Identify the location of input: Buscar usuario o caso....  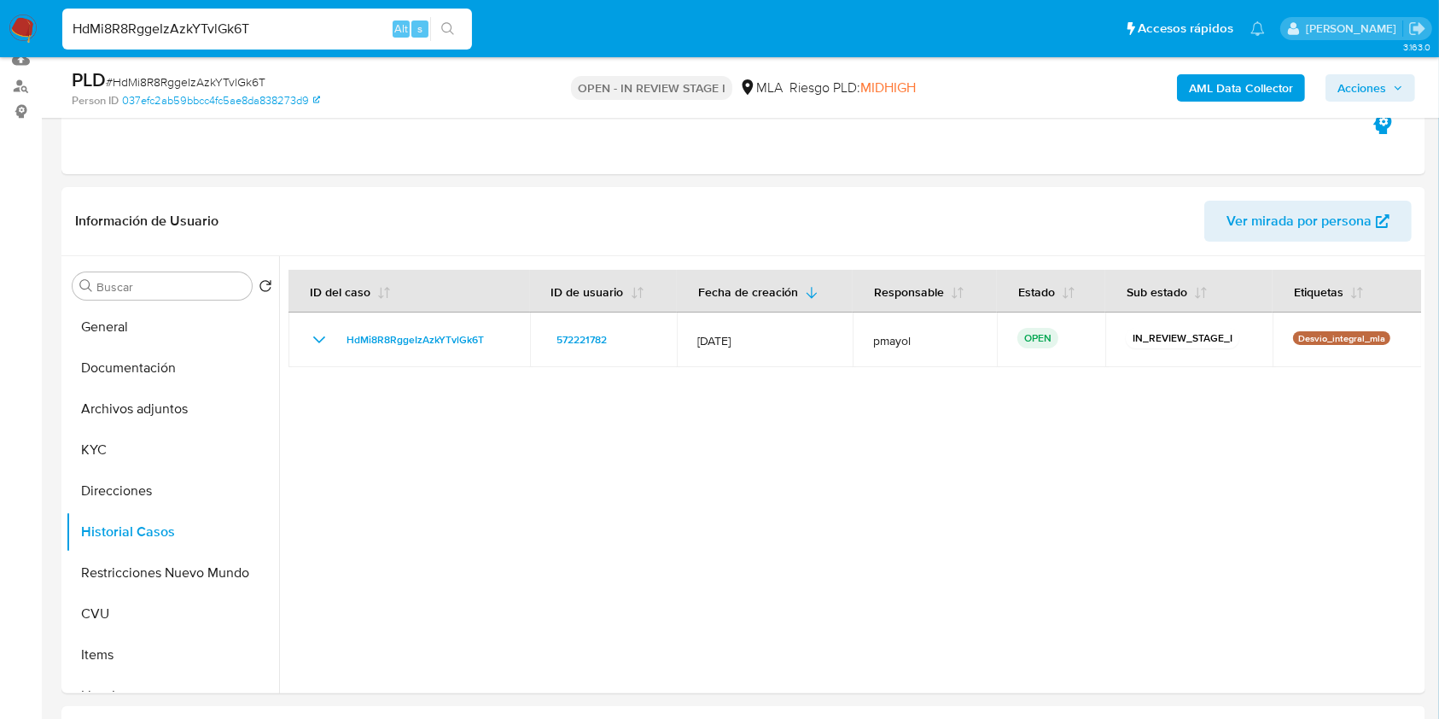
(267, 29).